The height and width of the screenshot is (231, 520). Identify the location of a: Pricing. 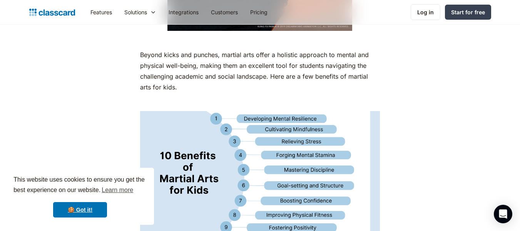
(259, 12).